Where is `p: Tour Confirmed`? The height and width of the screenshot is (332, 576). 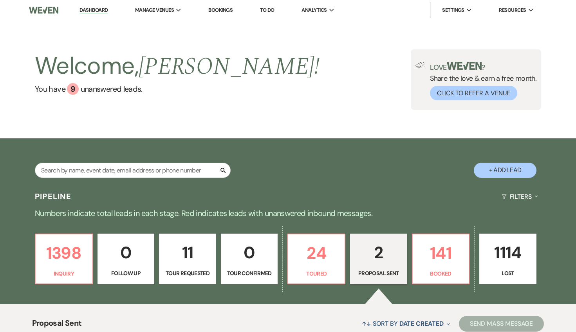 p: Tour Confirmed is located at coordinates (249, 273).